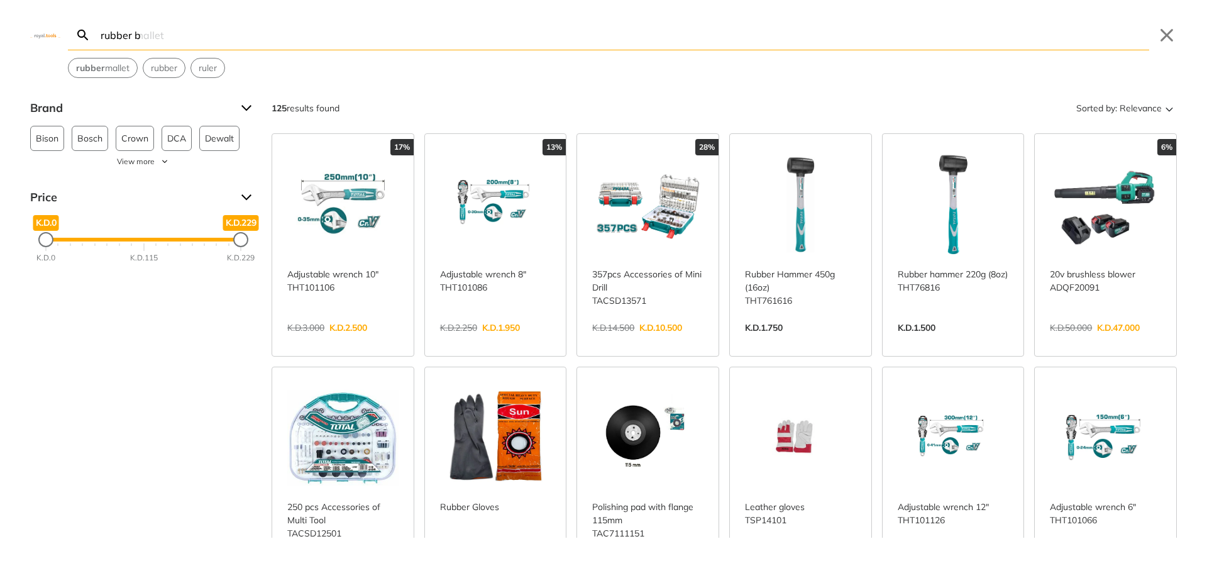 The height and width of the screenshot is (578, 1207). I want to click on img: Close, so click(45, 35).